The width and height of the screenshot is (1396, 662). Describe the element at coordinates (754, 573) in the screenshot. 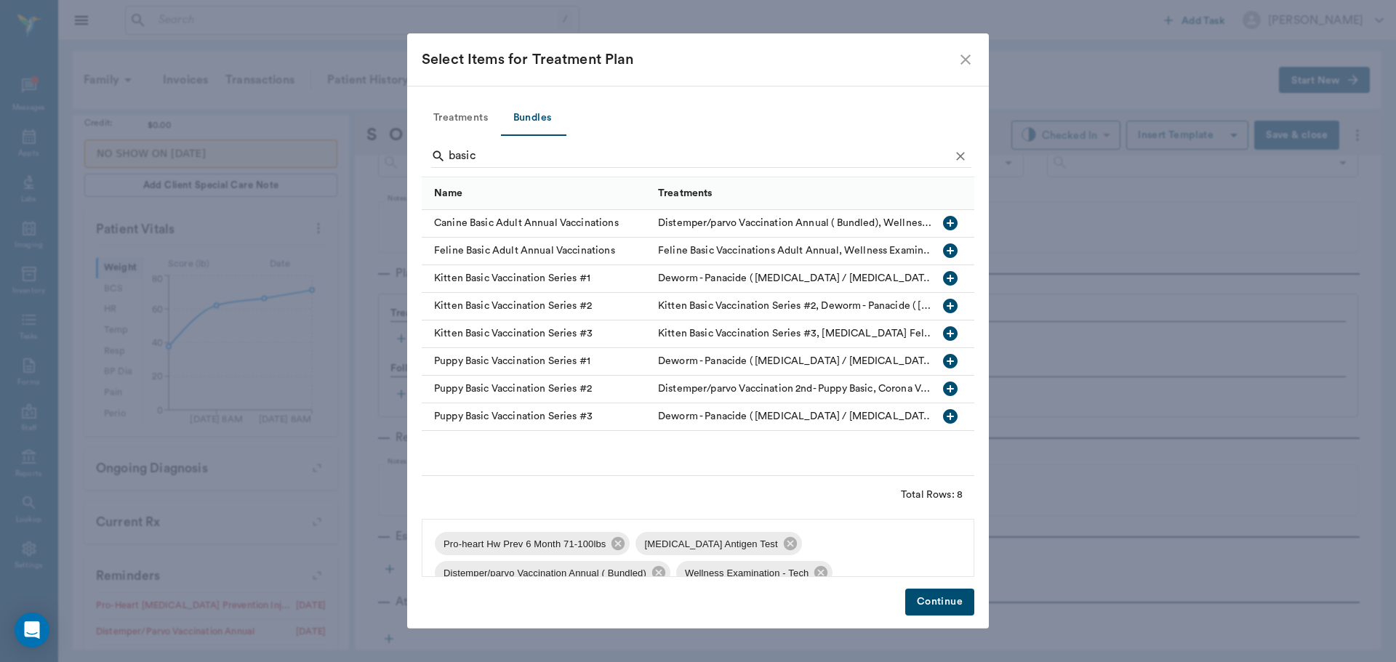

I see `div: Wellness Examination - Tech` at that location.